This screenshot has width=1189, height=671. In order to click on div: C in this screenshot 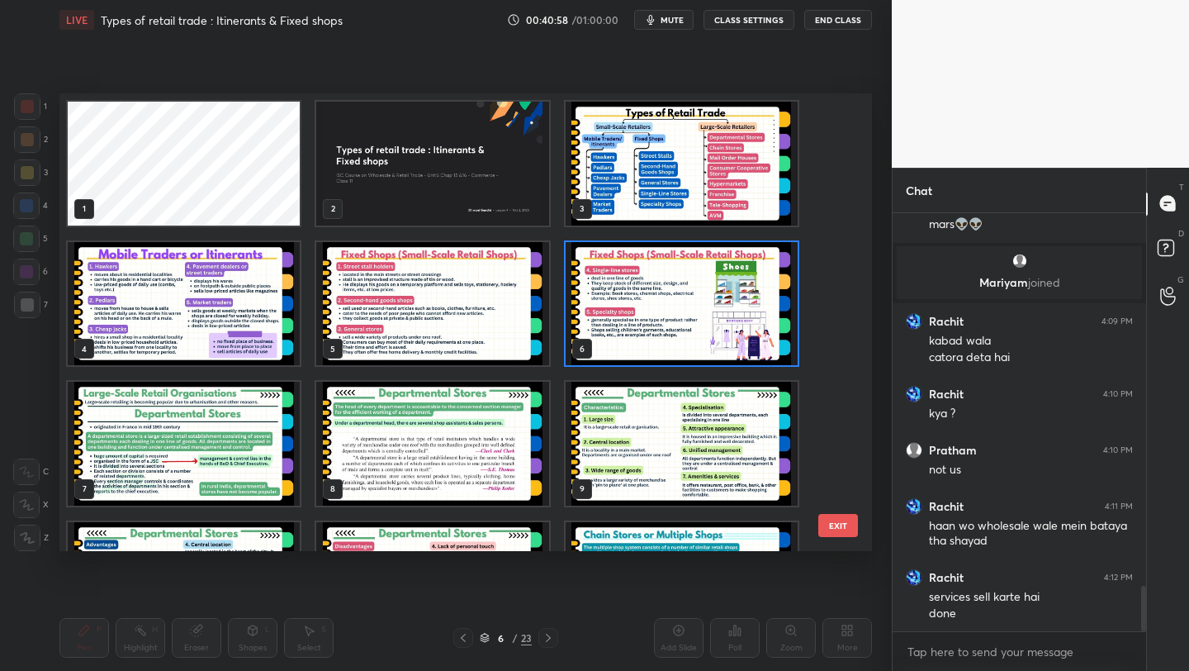, I will do `click(31, 472)`.